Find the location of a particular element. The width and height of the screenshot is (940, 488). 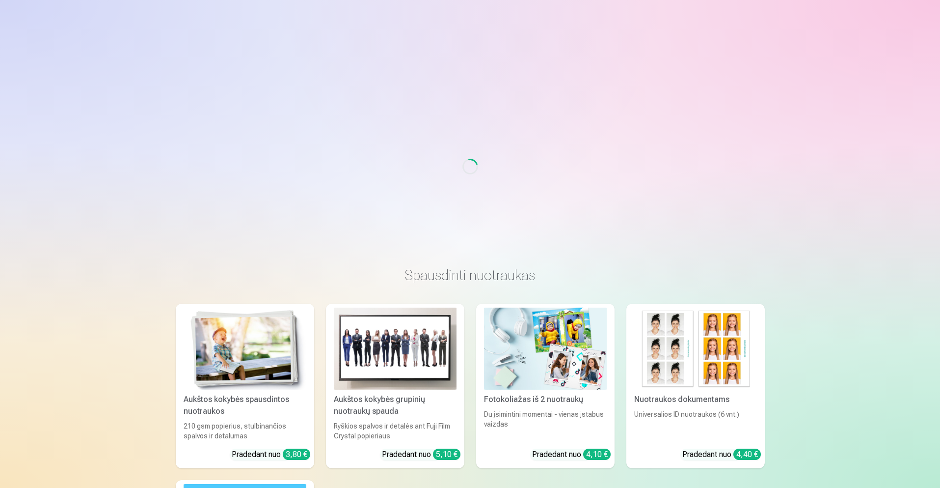

div: Universalios ID nuotraukos (6 vnt.) is located at coordinates (696, 425).